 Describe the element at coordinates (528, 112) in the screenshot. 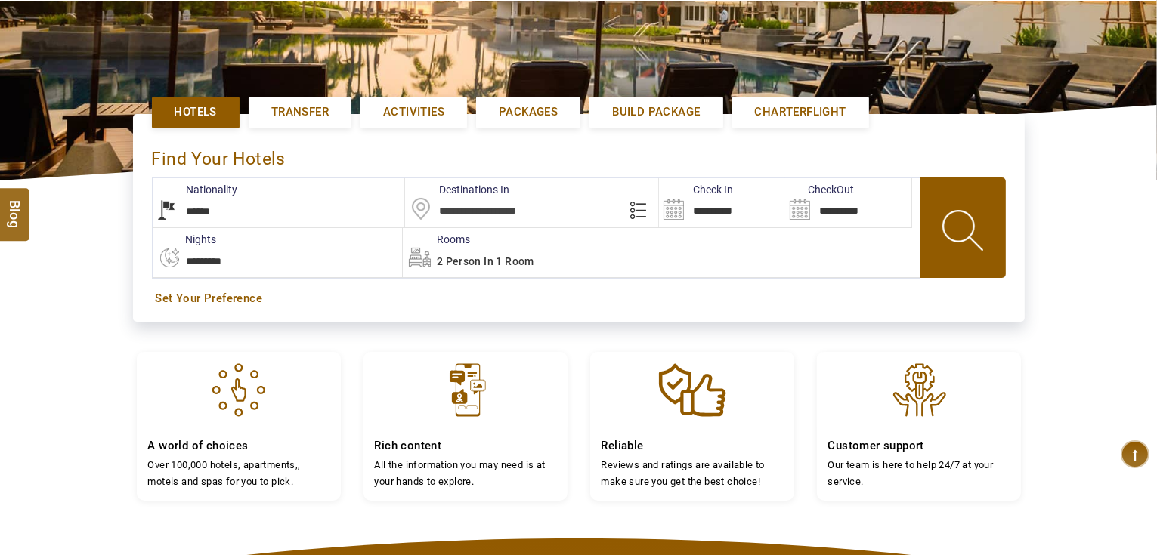

I see `a: Packages` at that location.